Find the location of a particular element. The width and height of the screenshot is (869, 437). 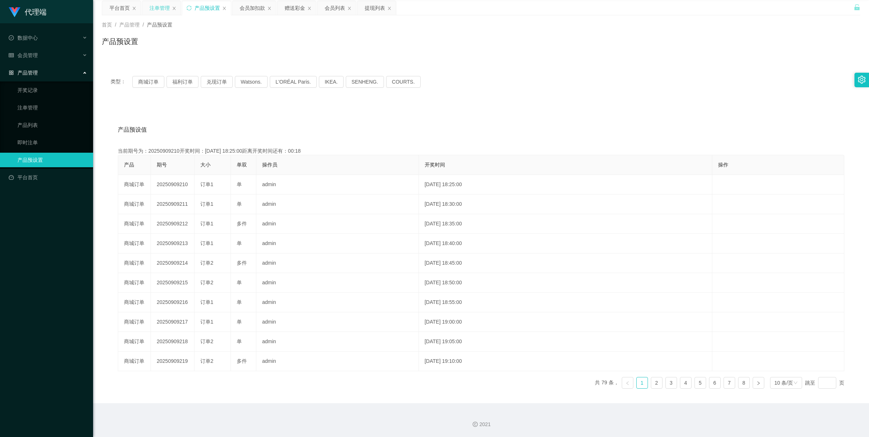

a: 5 is located at coordinates (700, 383).